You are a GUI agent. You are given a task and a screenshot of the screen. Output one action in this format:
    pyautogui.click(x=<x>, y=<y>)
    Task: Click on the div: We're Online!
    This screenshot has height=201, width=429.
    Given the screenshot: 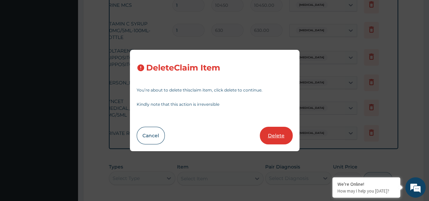 What is the action you would take?
    pyautogui.click(x=366, y=184)
    